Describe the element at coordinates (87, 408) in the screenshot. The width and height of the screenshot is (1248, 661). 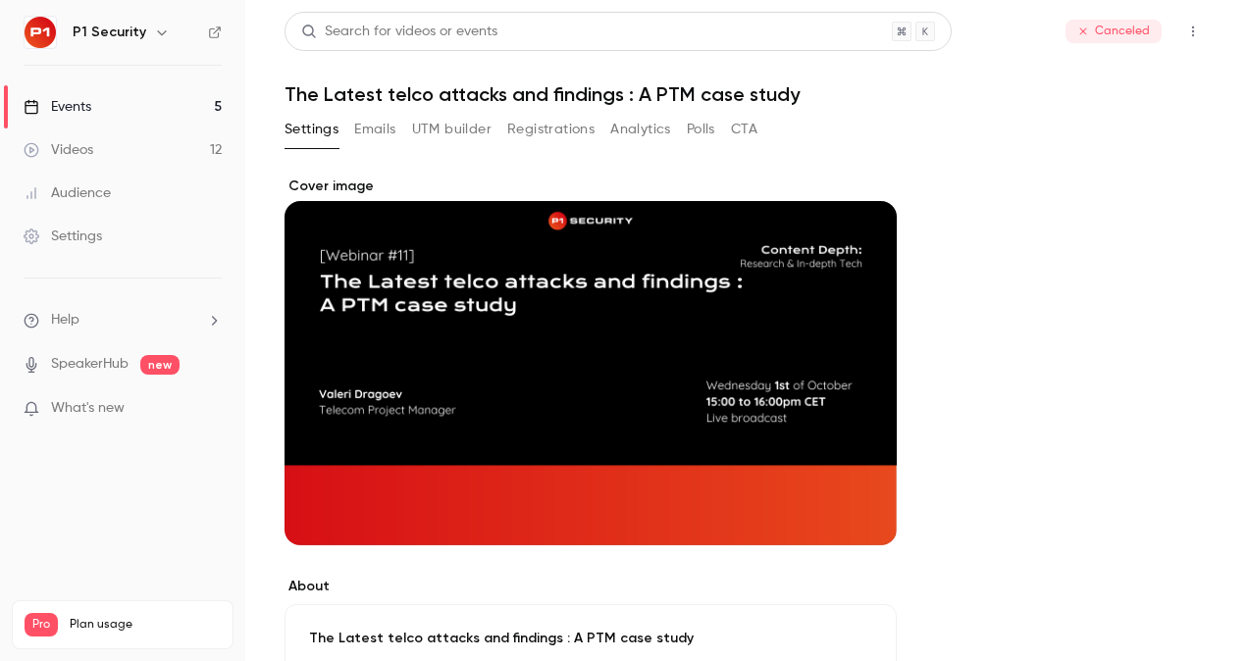
I see `span: What's new` at that location.